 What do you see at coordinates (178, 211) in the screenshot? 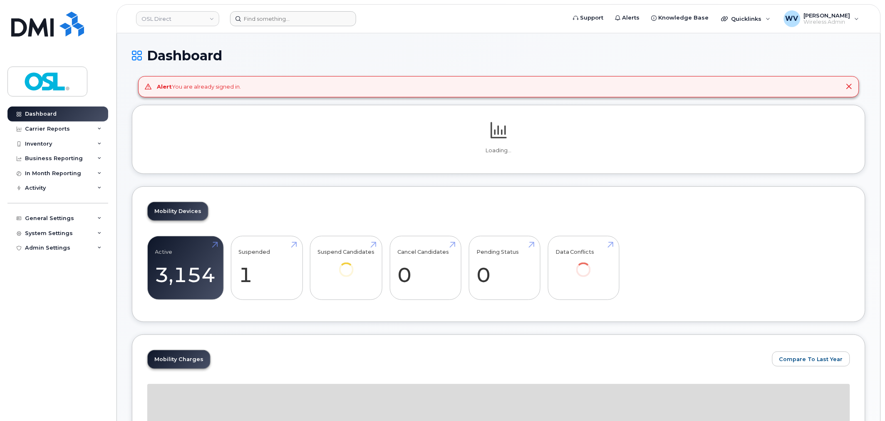
I see `a: Mobility Devices` at bounding box center [178, 211].